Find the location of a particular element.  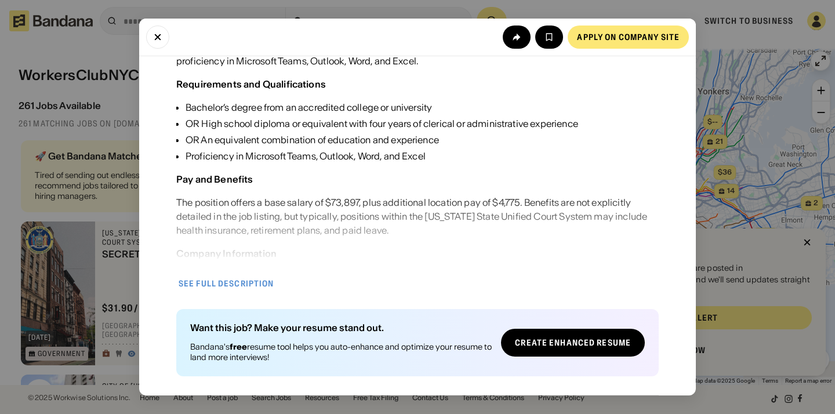

div: Bachelor’s degree from an accredited college or university is located at coordinates (382, 107).